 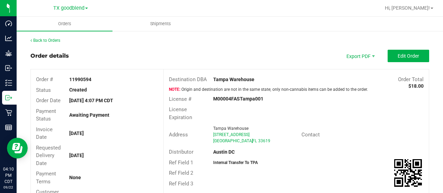 I want to click on span: Order #, so click(x=44, y=80).